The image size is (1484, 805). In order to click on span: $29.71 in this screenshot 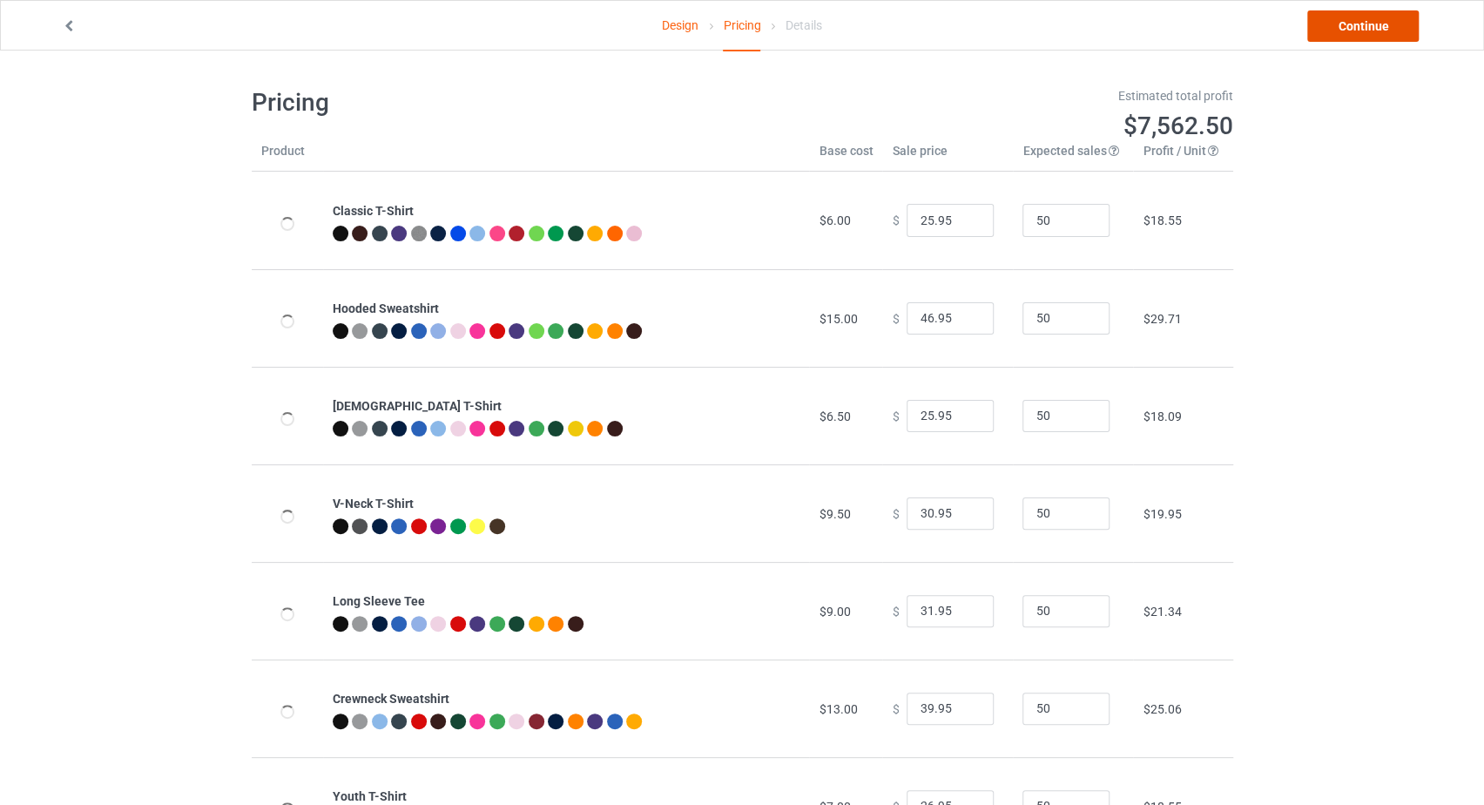, I will do `click(1162, 319)`.